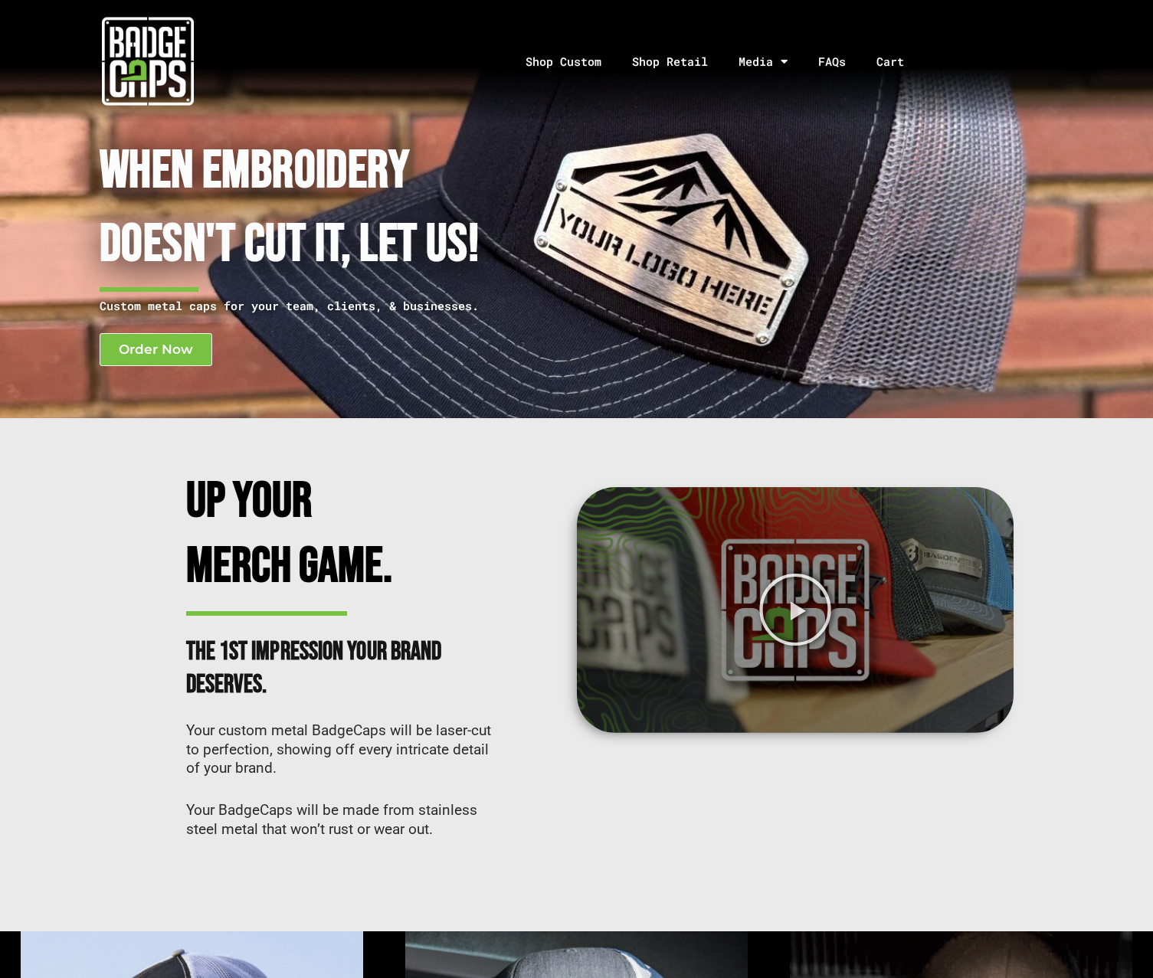 The image size is (1153, 978). I want to click on div: Play Video, so click(795, 610).